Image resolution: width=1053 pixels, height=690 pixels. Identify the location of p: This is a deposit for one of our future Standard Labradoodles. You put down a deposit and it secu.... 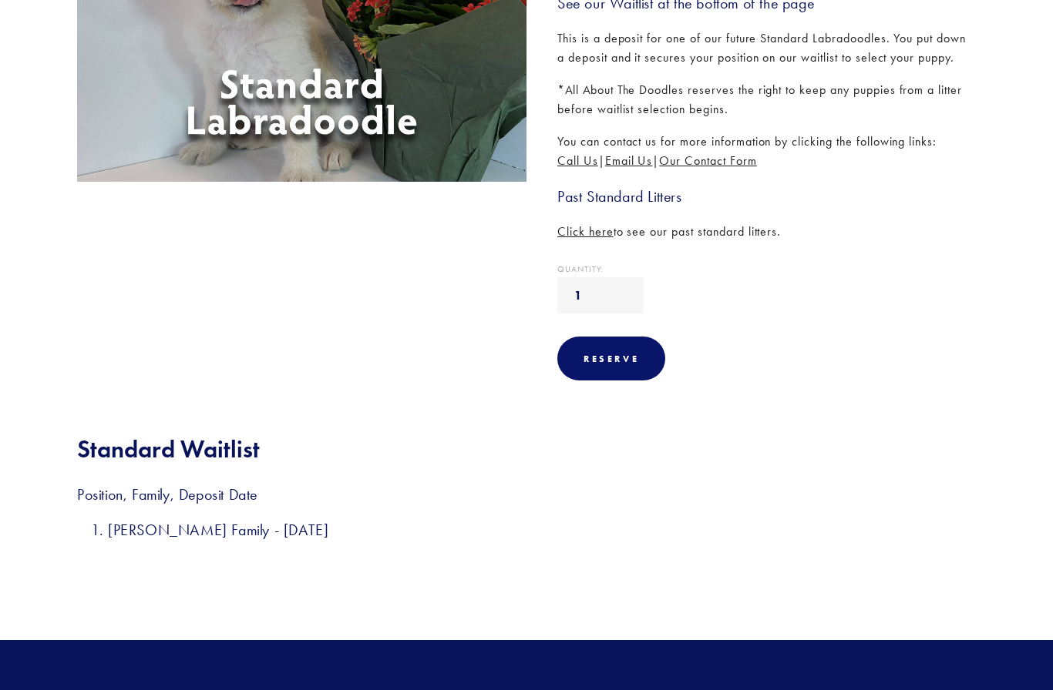
(766, 48).